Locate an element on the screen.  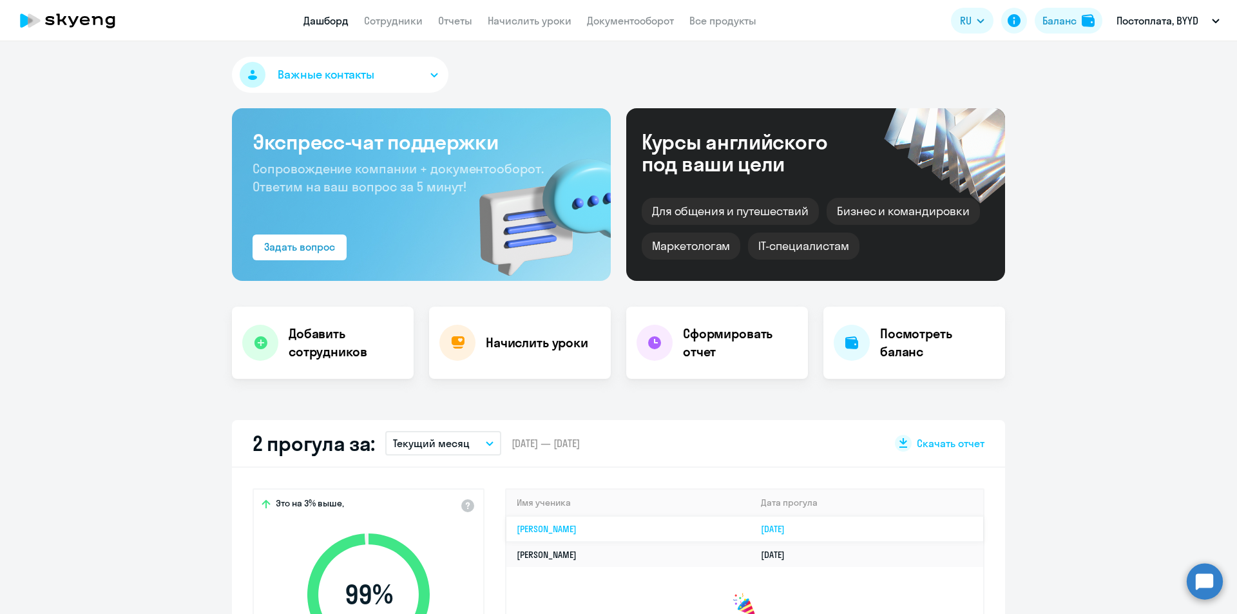
h4: Начислить уроки is located at coordinates (537, 343).